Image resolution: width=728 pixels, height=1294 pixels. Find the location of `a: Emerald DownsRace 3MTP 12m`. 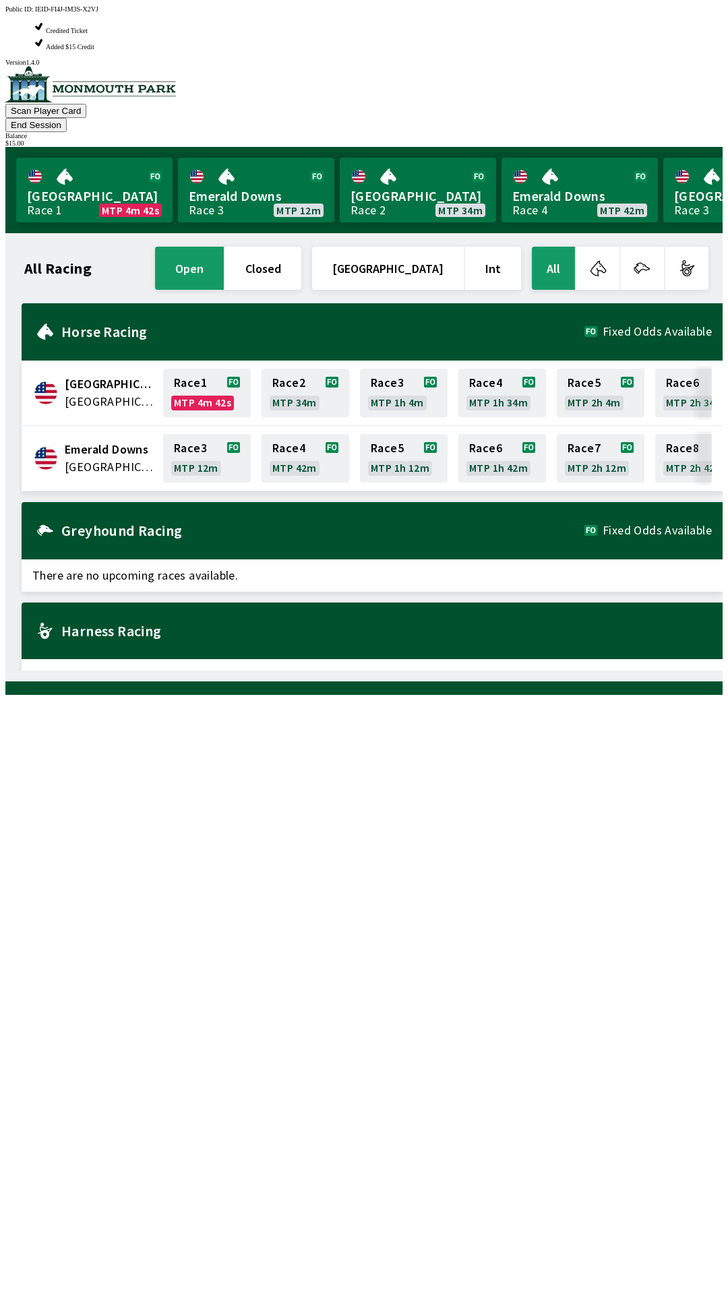

a: Emerald DownsRace 3MTP 12m is located at coordinates (256, 190).